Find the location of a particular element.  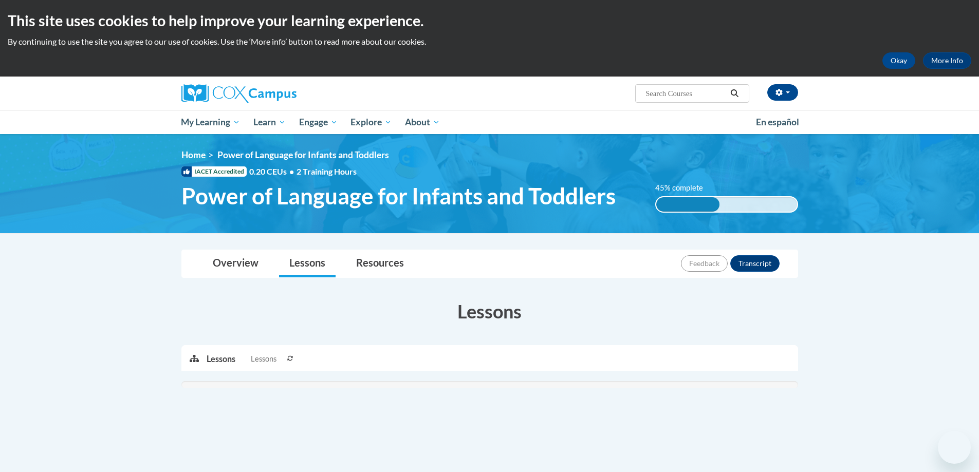

span: About is located at coordinates (422, 122).